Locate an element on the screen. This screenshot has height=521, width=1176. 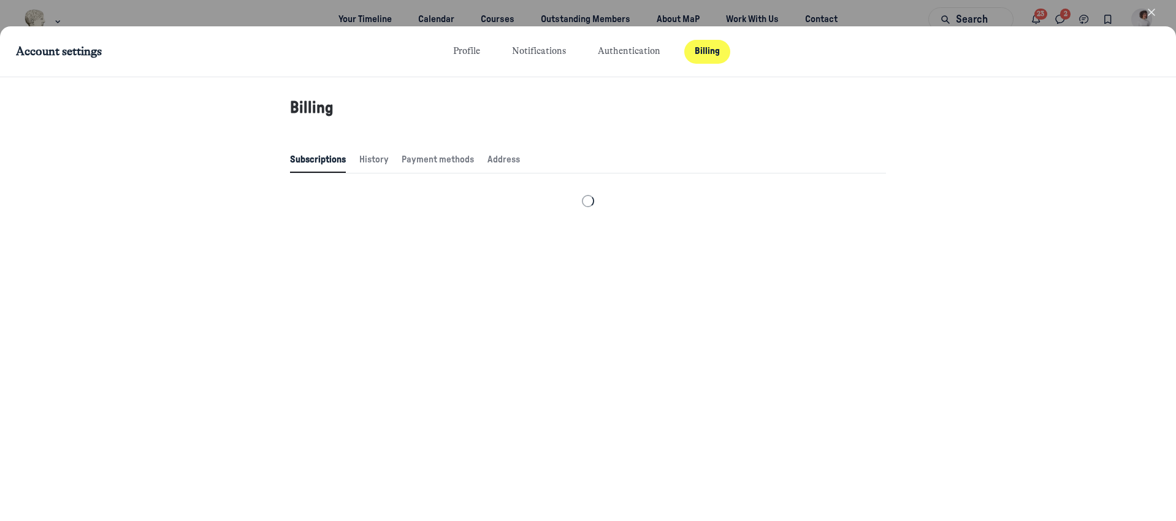
span: History is located at coordinates (374, 163).